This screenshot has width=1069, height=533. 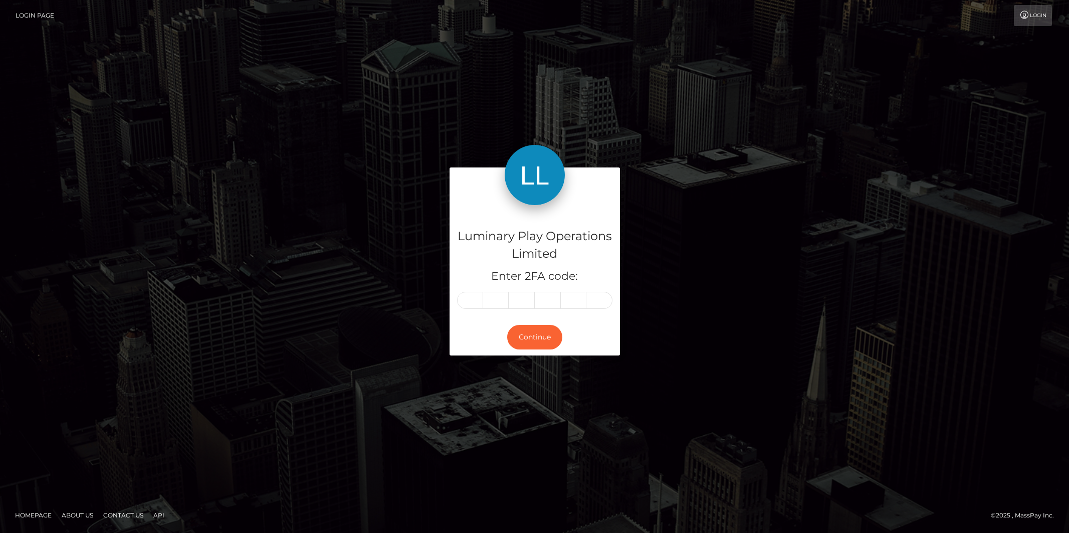 What do you see at coordinates (35, 16) in the screenshot?
I see `a: Login Page` at bounding box center [35, 16].